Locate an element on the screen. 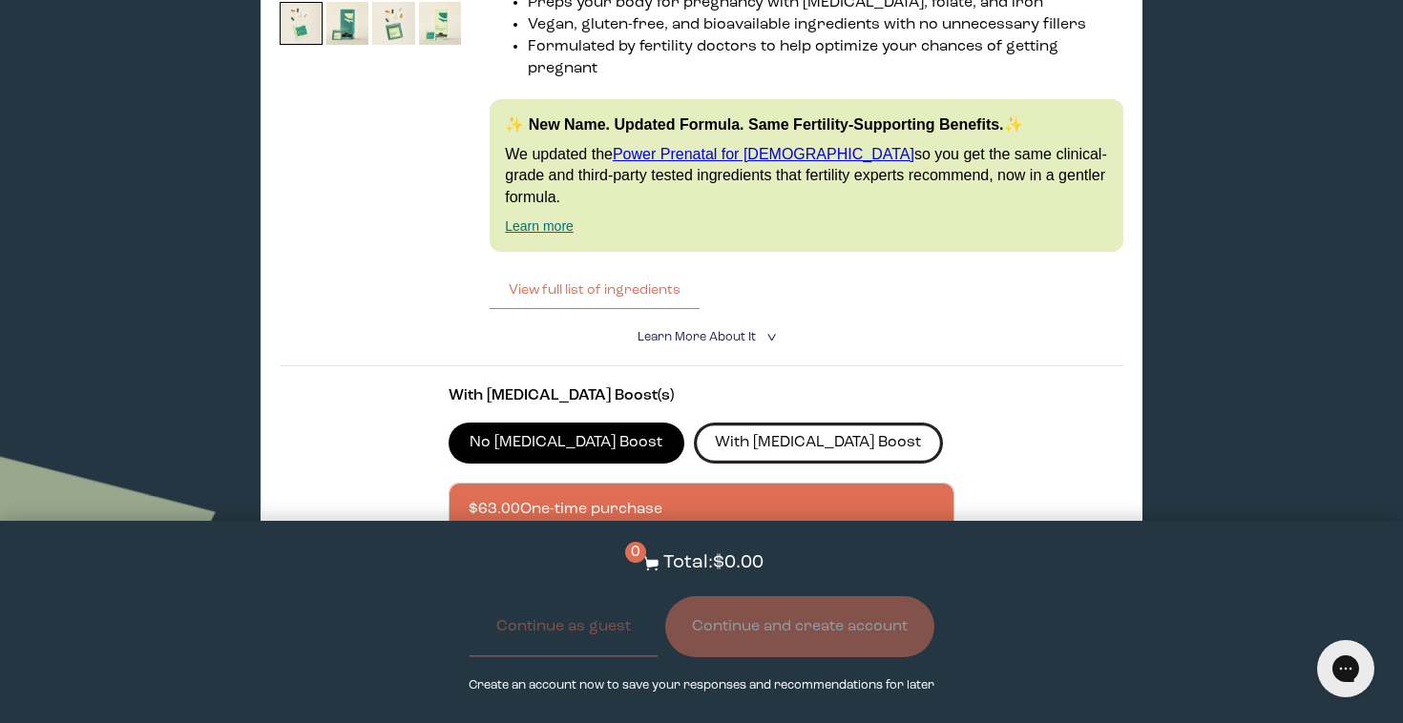  span: Learn More About it is located at coordinates (697, 337).